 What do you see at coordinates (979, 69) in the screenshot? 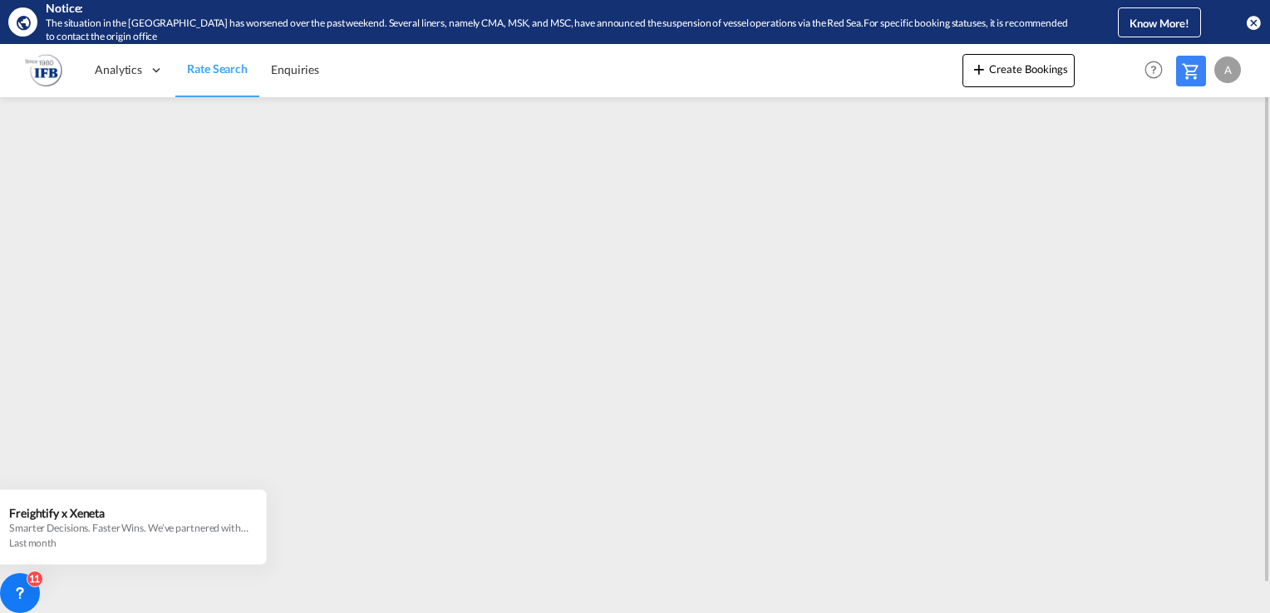
I see `md-icon: icon-plus 400-fg` at bounding box center [979, 69].